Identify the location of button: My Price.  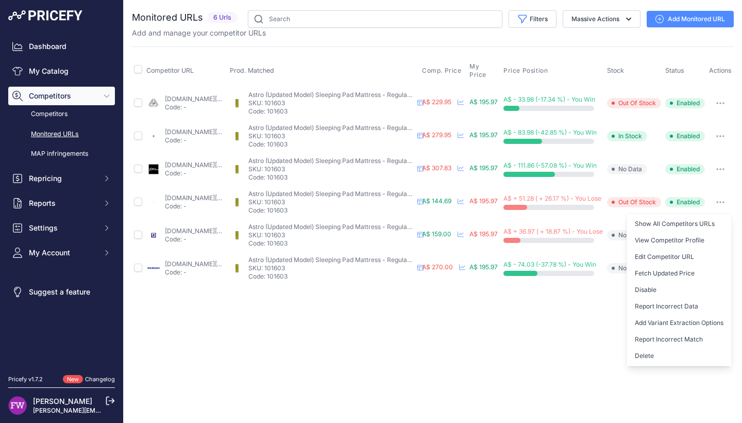
(485, 71).